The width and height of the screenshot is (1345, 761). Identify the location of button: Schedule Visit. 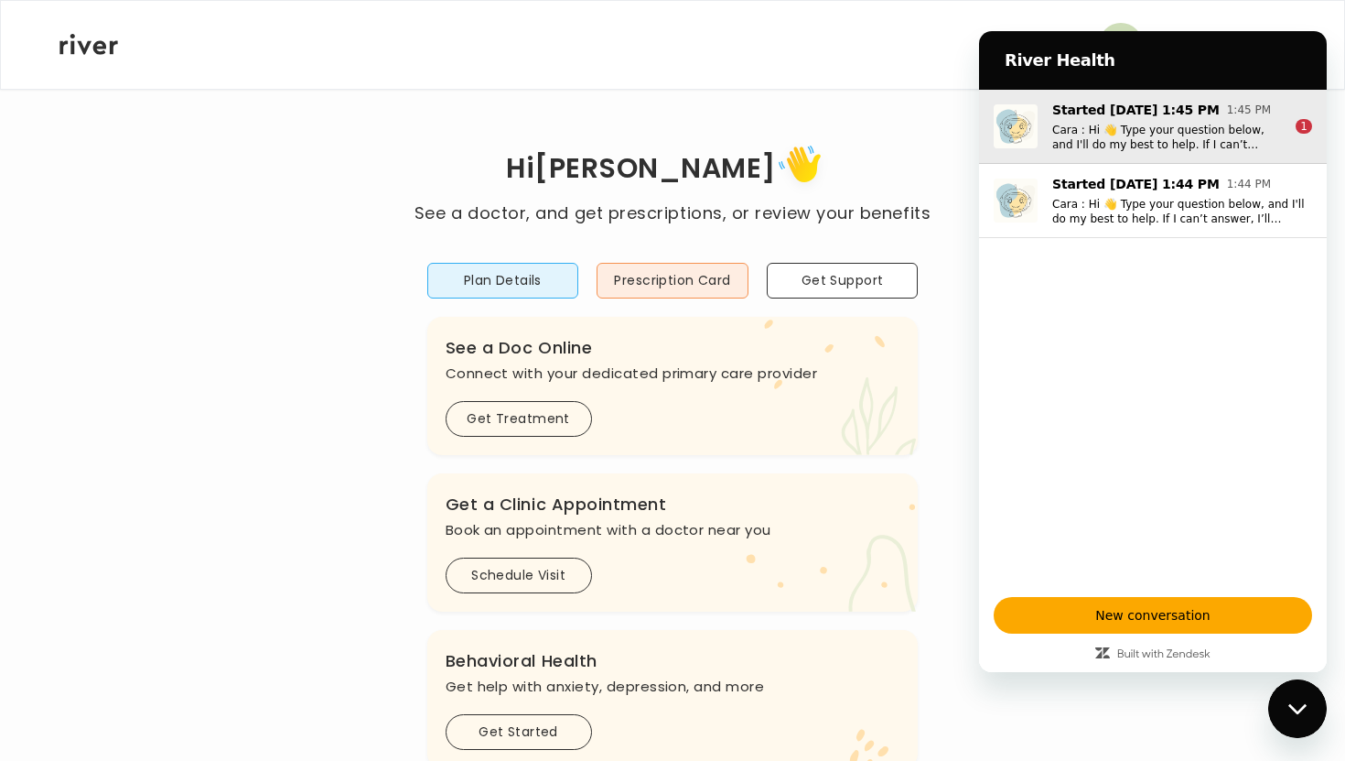
(519, 575).